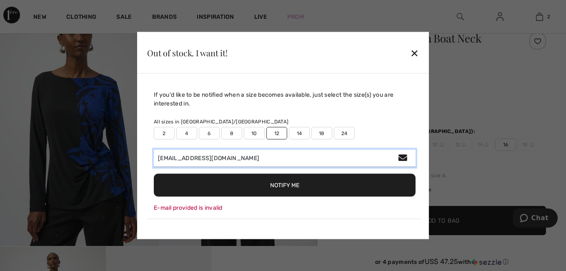  What do you see at coordinates (285, 208) in the screenshot?
I see `div: E-mail provided is invalid` at bounding box center [285, 208].